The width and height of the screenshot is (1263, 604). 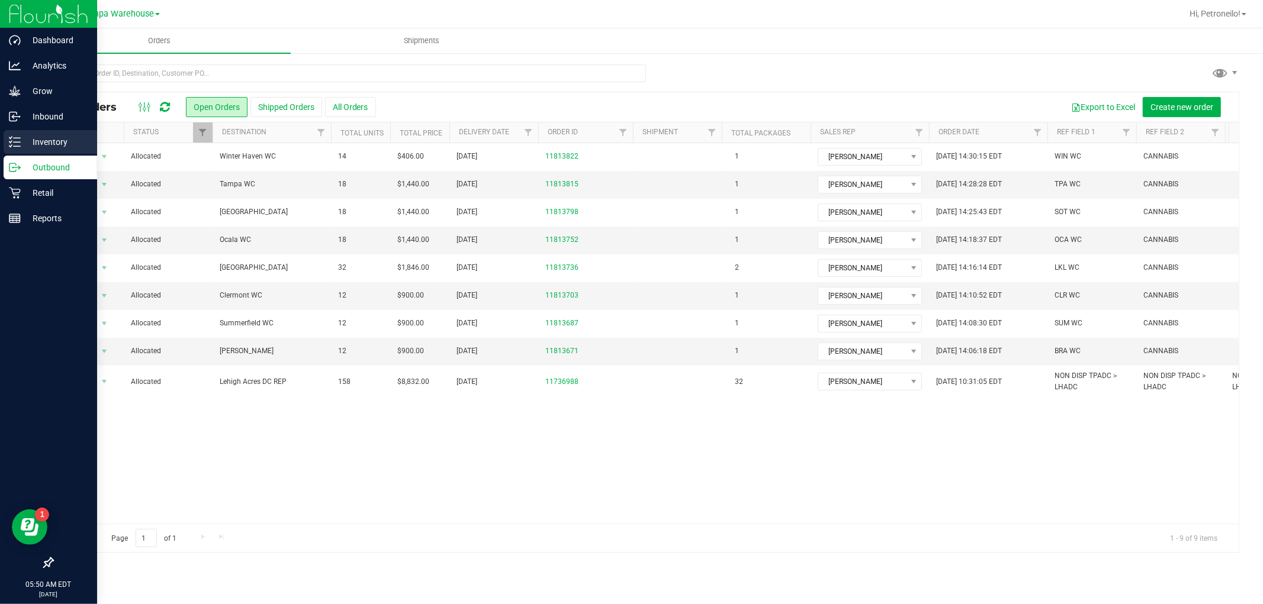 I want to click on button: All Orders, so click(x=350, y=107).